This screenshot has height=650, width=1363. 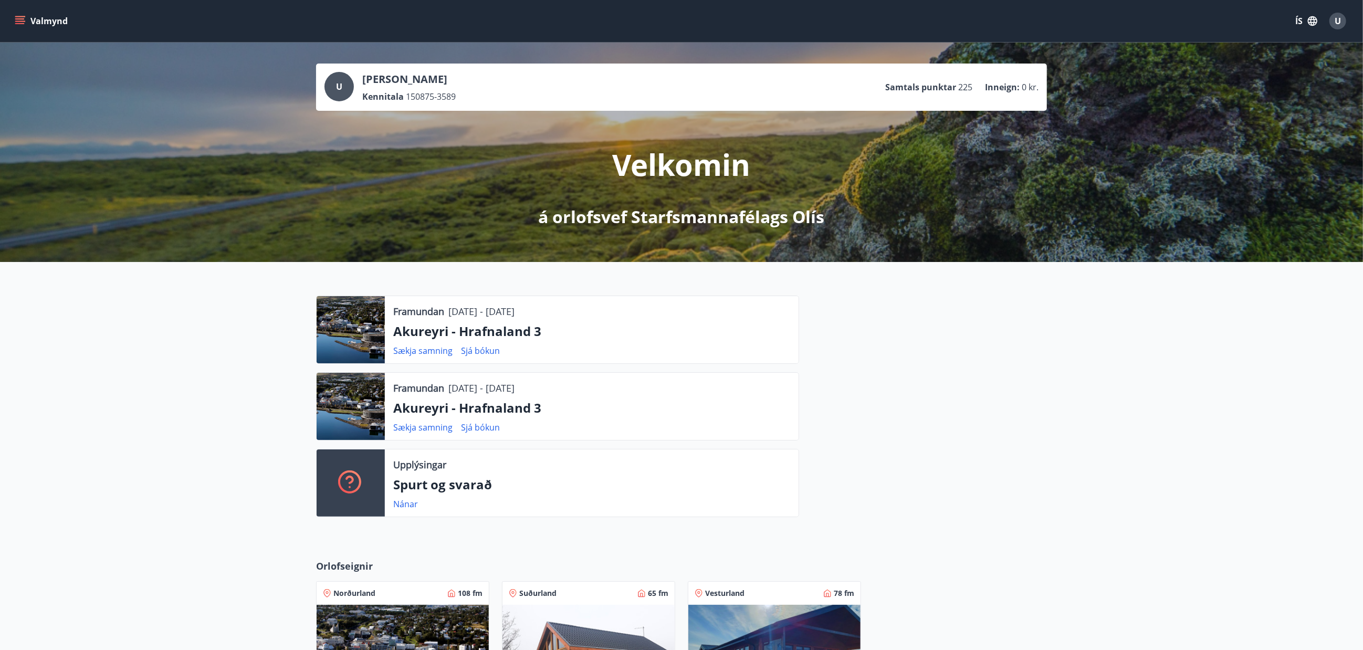 What do you see at coordinates (682, 164) in the screenshot?
I see `p: Velkomin` at bounding box center [682, 164].